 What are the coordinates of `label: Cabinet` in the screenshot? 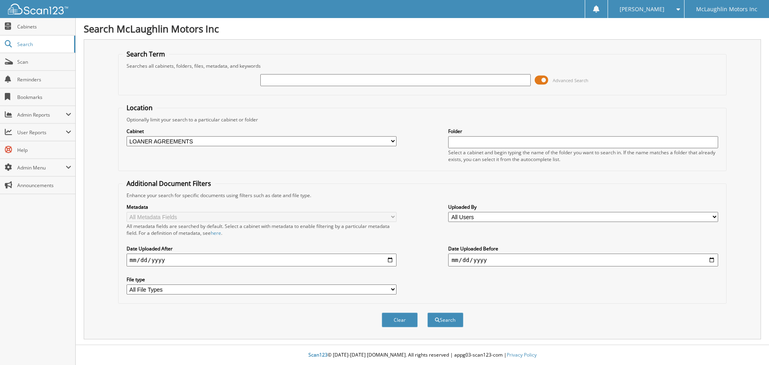 It's located at (261, 131).